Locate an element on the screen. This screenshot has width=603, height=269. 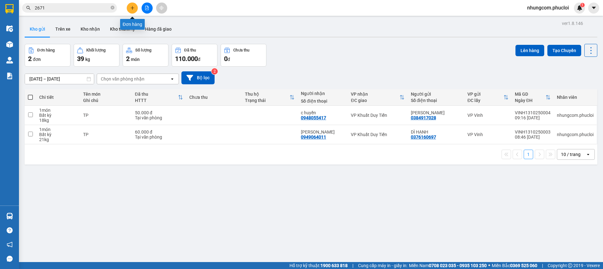
div: VP gửi is located at coordinates (485, 94).